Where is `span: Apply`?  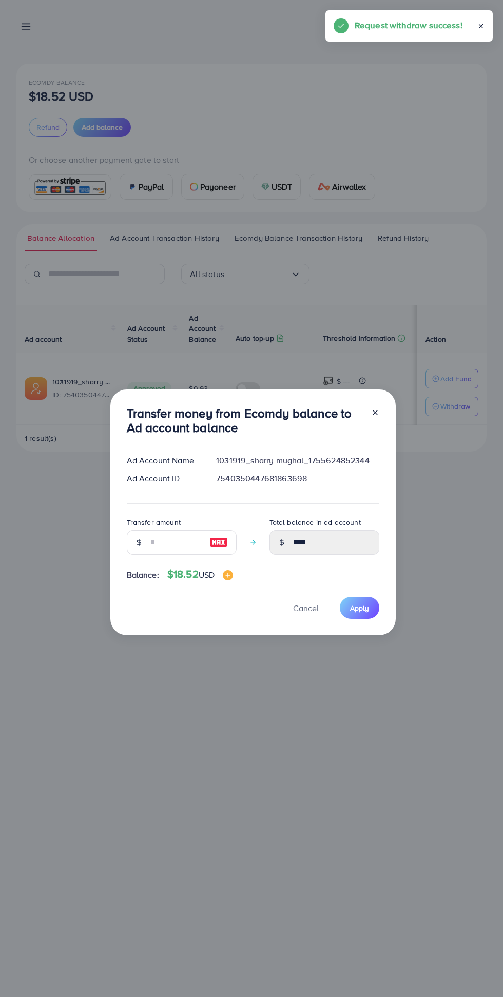 span: Apply is located at coordinates (359, 608).